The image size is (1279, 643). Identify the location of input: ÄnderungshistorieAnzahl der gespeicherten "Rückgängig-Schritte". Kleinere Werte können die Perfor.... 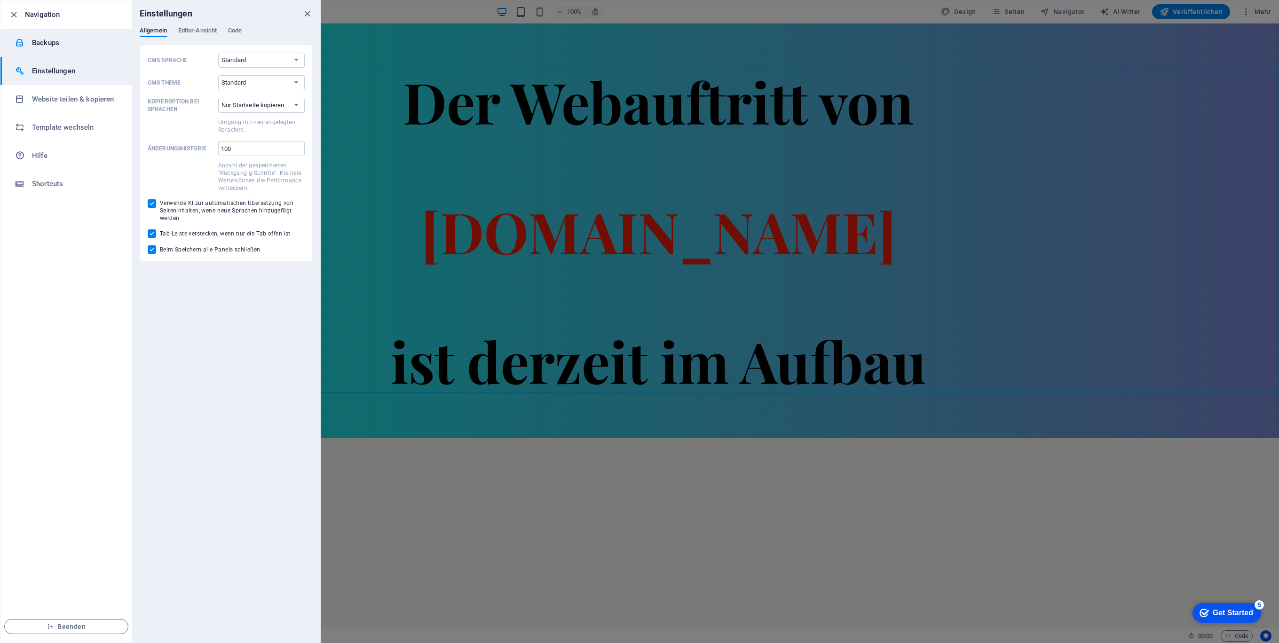
(261, 149).